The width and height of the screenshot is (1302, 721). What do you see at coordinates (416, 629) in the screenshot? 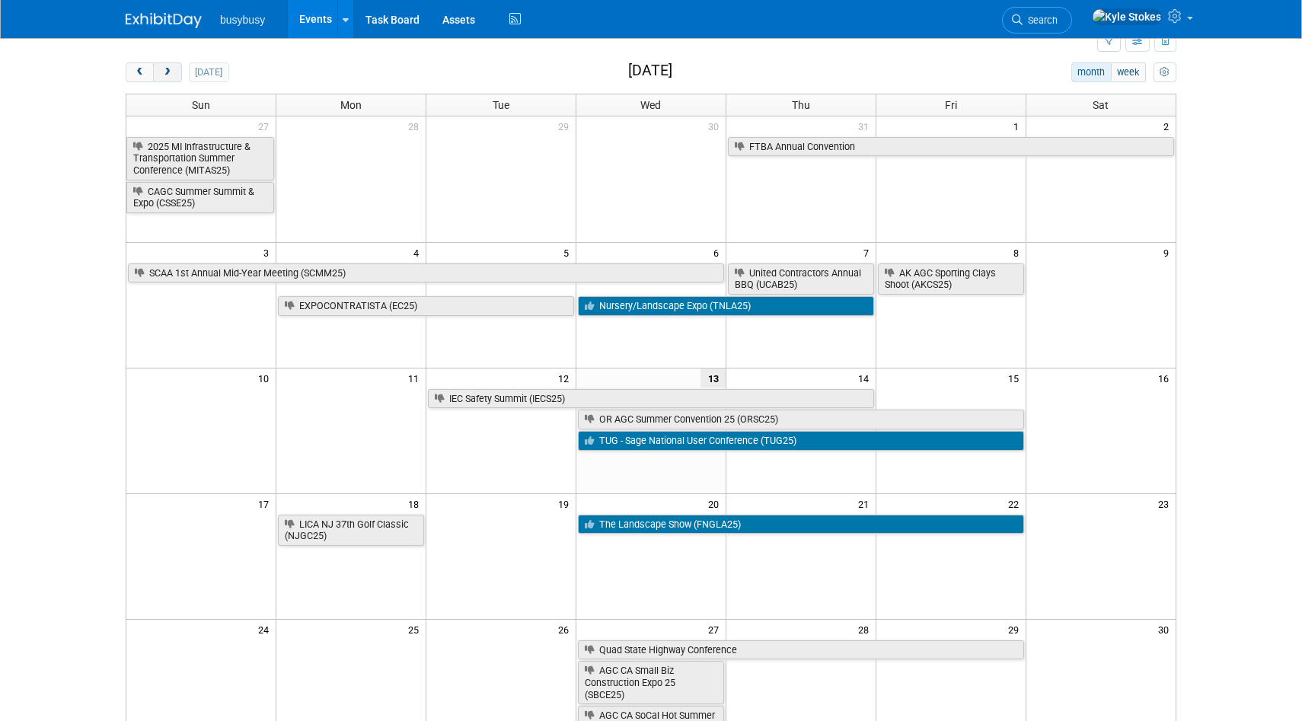
I see `span: 25` at bounding box center [416, 629].